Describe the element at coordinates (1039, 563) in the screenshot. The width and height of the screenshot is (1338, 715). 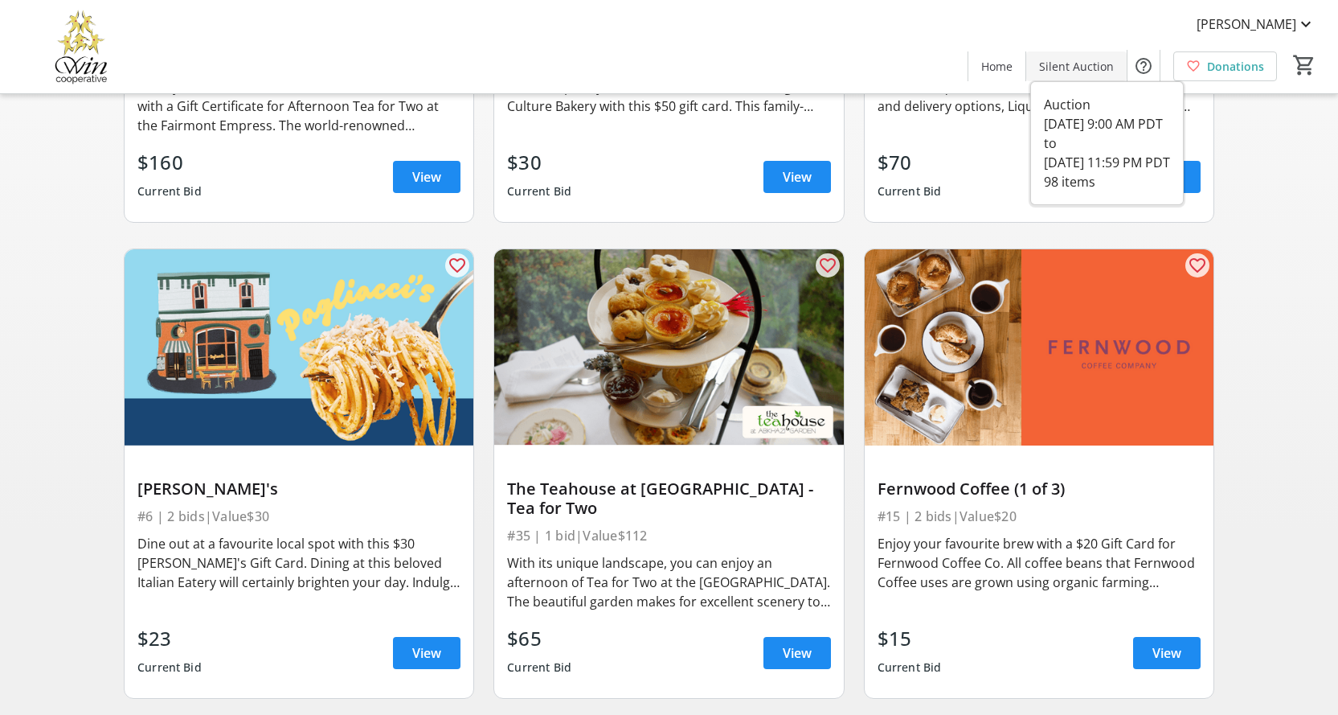
I see `div: Enjoy your favourite brew with a $20 Gift Card for Fernwood Coffee Co. All coffee beans that Fern...` at that location.